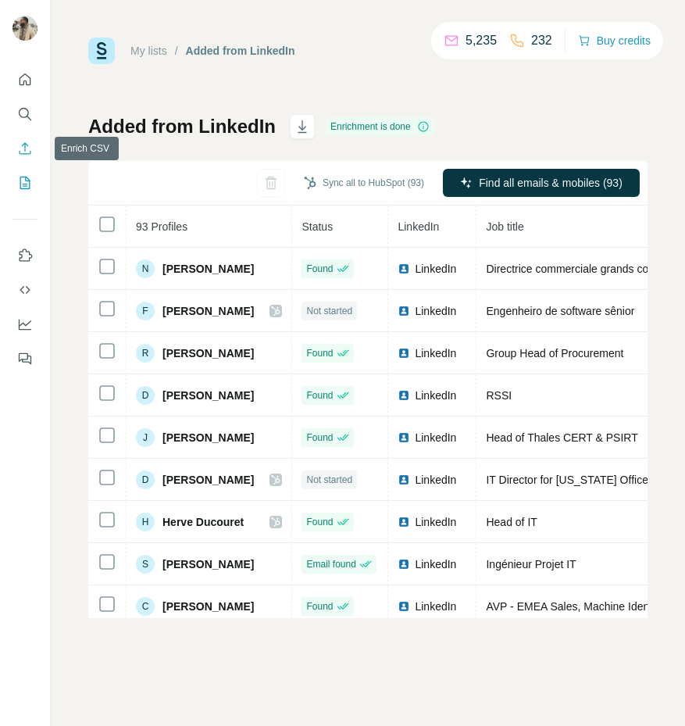 The width and height of the screenshot is (685, 726). I want to click on img: Avatar, so click(25, 28).